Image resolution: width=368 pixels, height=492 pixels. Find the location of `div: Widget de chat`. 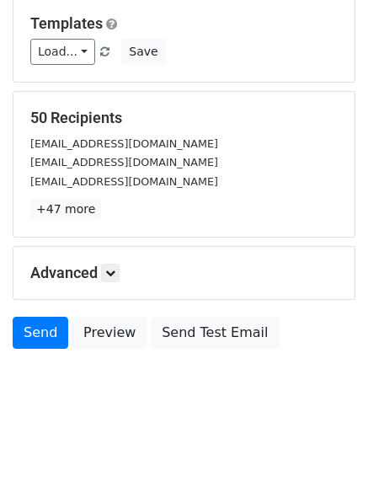

div: Widget de chat is located at coordinates (326, 451).